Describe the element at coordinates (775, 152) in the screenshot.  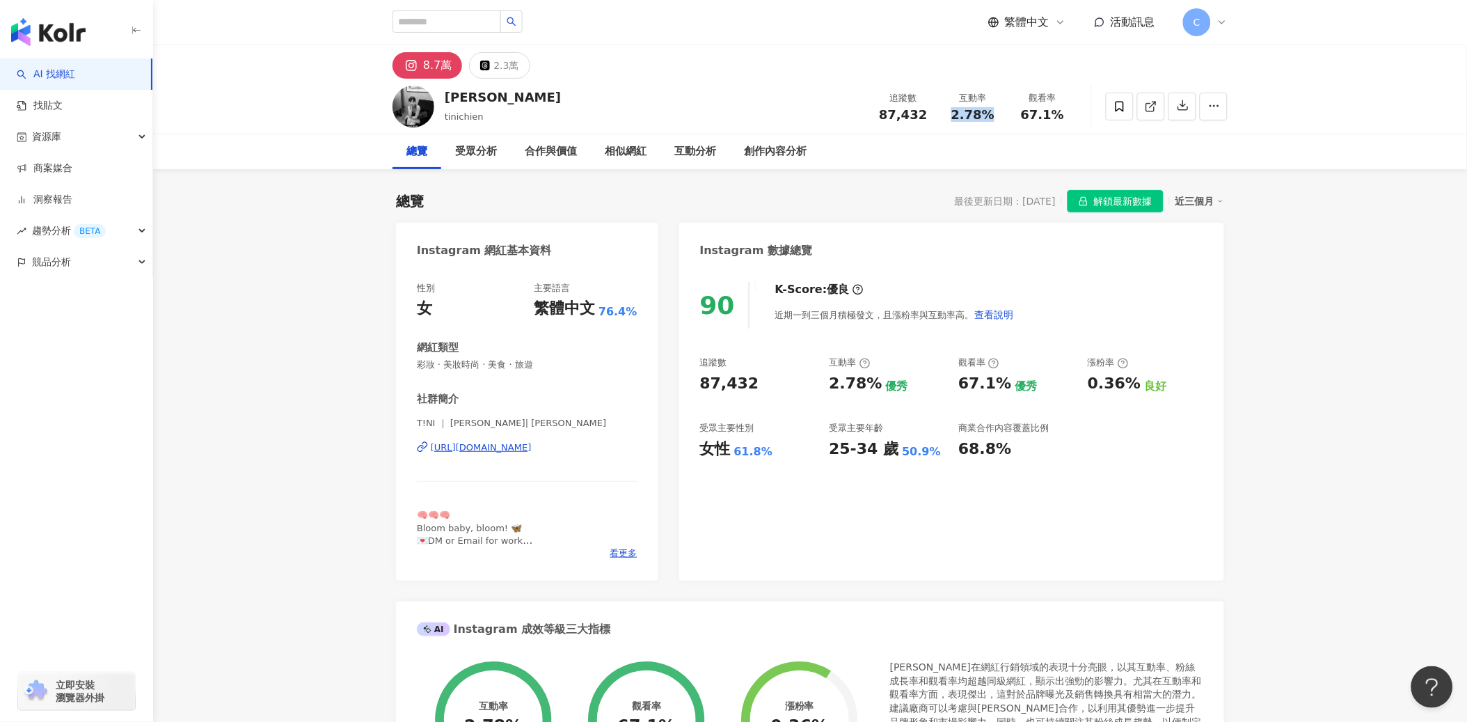
I see `div: 創作內容分析` at that location.